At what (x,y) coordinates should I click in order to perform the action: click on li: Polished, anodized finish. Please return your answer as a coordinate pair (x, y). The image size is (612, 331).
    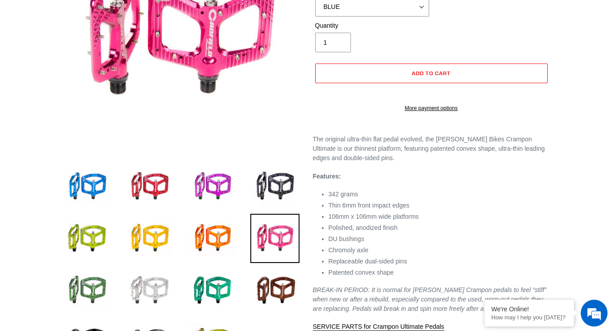
    Looking at the image, I should click on (439, 228).